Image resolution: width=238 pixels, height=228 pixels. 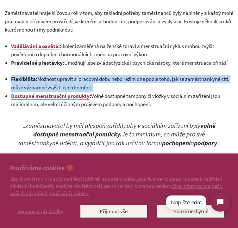 What do you see at coordinates (114, 211) in the screenshot?
I see `button: Přijmout vše` at bounding box center [114, 211].